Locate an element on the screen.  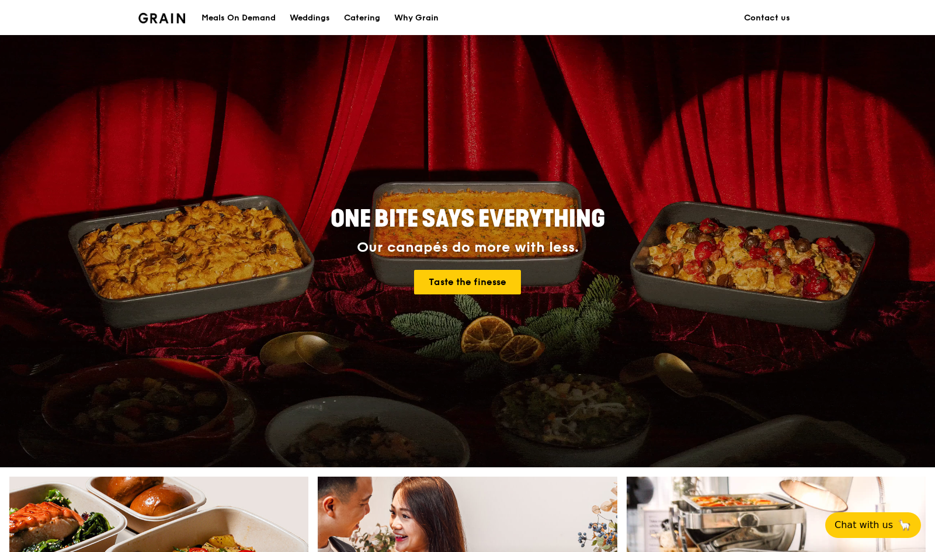
a: Weddings is located at coordinates (309, 18).